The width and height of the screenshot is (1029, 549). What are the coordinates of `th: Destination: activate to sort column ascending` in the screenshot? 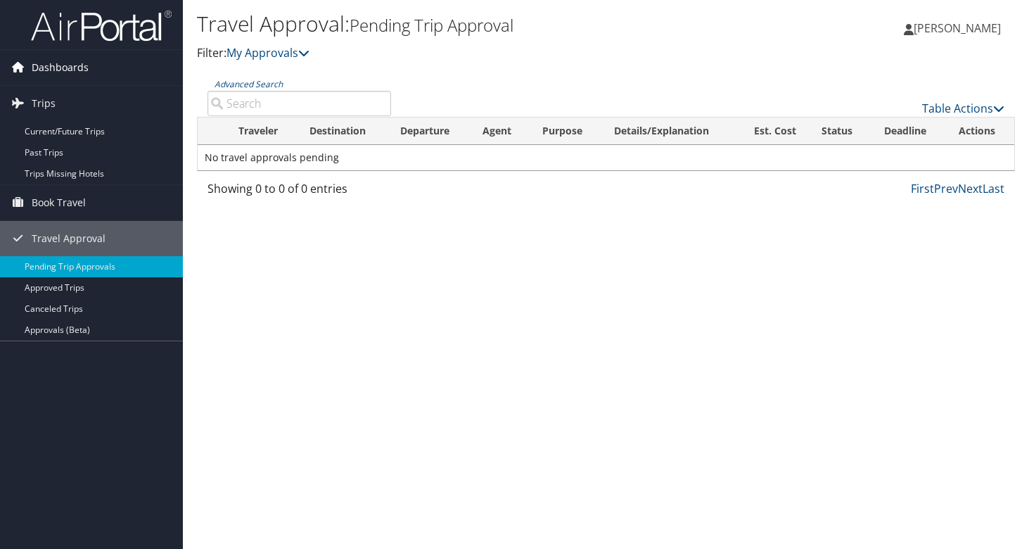 It's located at (342, 131).